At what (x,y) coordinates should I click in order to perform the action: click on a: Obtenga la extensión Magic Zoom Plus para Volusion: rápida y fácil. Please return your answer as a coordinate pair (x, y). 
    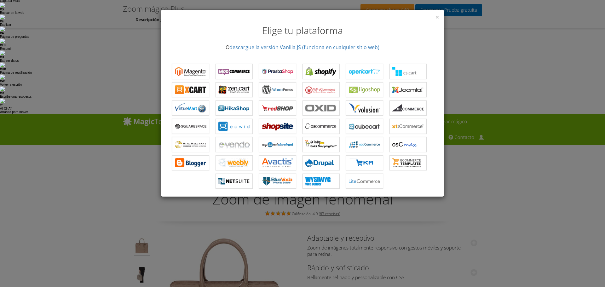
    Looking at the image, I should click on (364, 108).